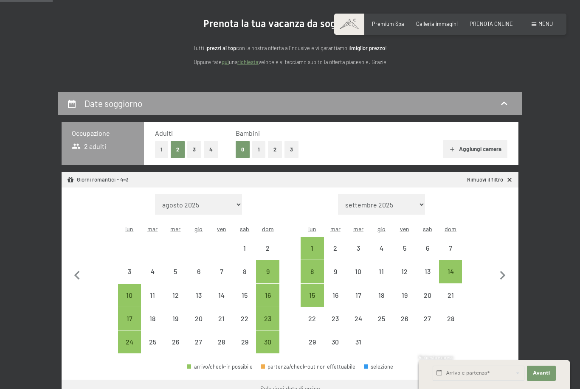  I want to click on div: Fri Dec 19 2025, so click(404, 295).